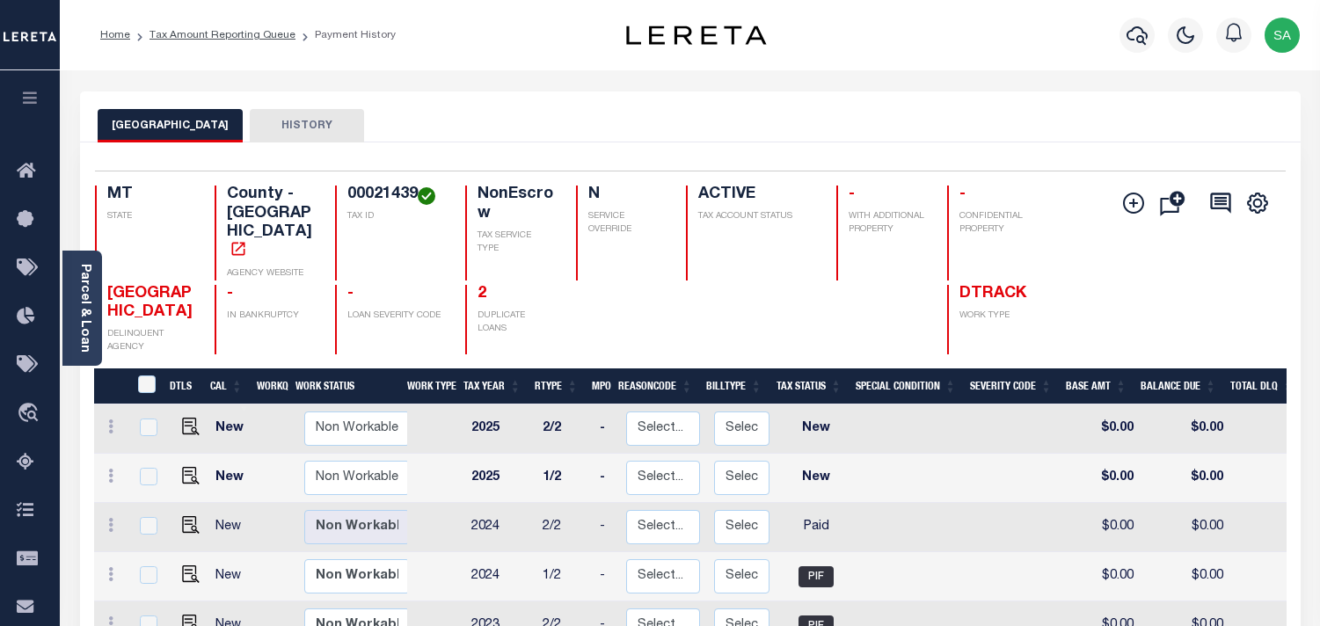  What do you see at coordinates (627, 223) in the screenshot?
I see `p: SERVICE OVERRIDE` at bounding box center [627, 223].